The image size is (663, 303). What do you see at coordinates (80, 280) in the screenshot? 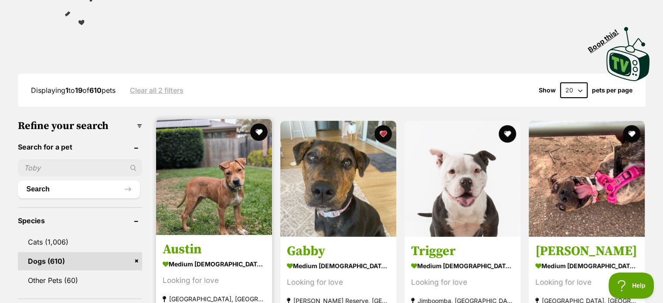
I see `a: Other Pets (60)` at bounding box center [80, 280].